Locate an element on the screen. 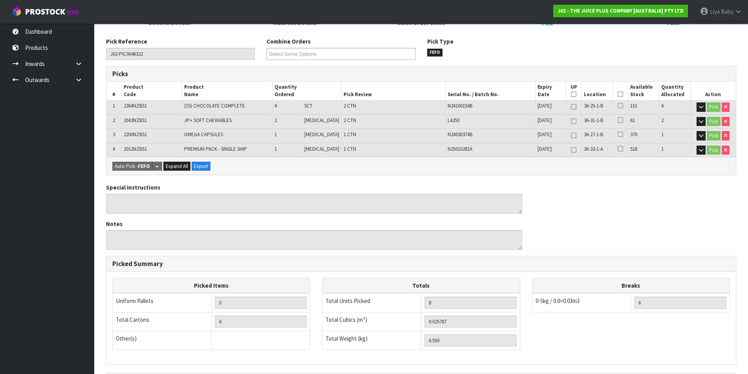 This screenshot has width=748, height=374. button: Auto Pick -FEFO is located at coordinates (132, 166).